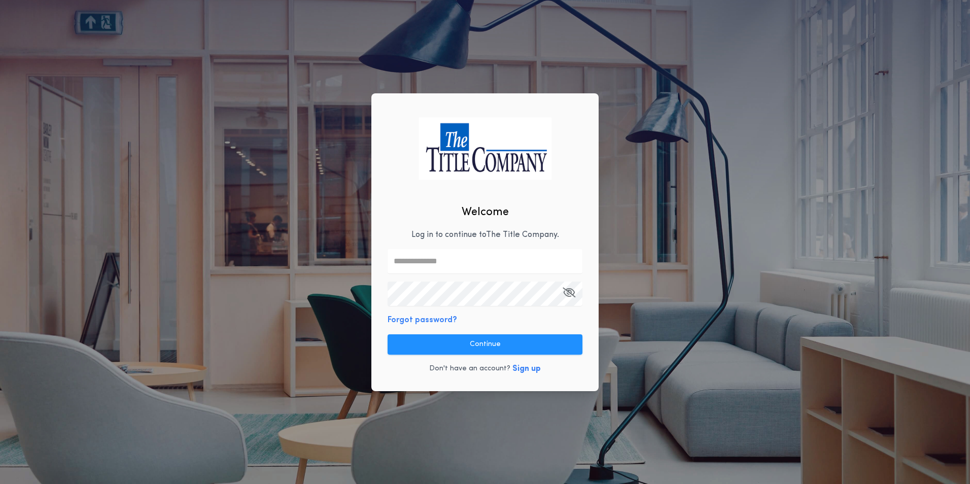 This screenshot has height=484, width=970. I want to click on button: Continue, so click(485, 344).